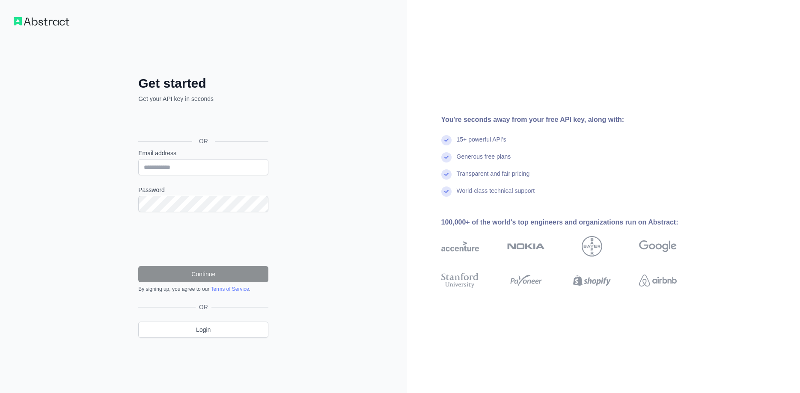 The height and width of the screenshot is (393, 800). I want to click on img: bayer, so click(592, 247).